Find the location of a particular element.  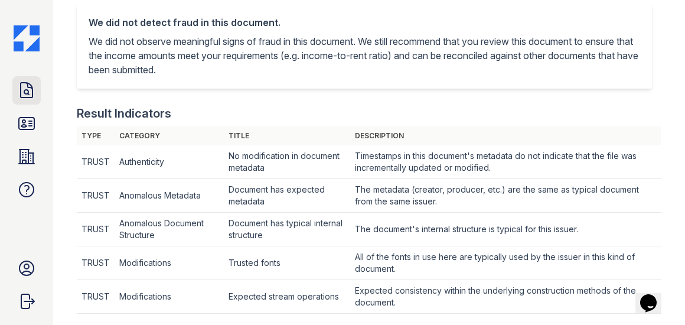

td: The document's internal structure is typical for this issuer. is located at coordinates (506, 229).